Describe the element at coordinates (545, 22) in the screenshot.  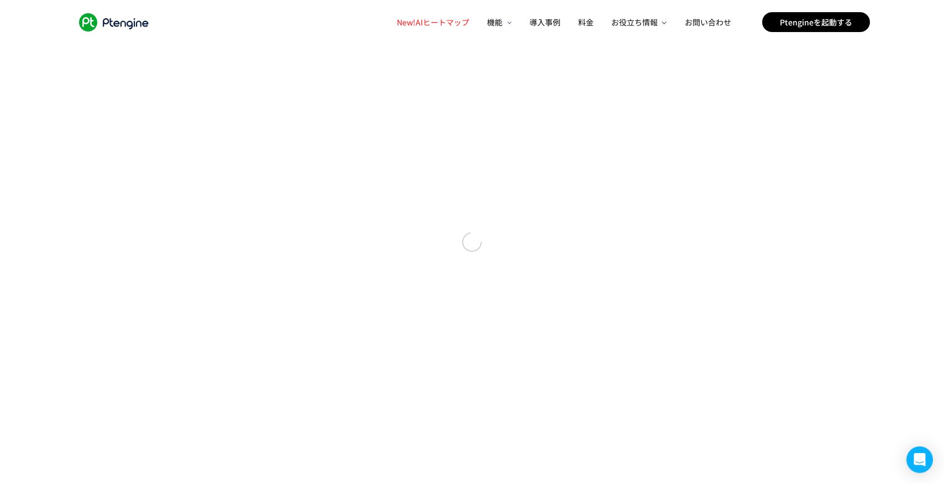
I see `span: 導入事例` at that location.